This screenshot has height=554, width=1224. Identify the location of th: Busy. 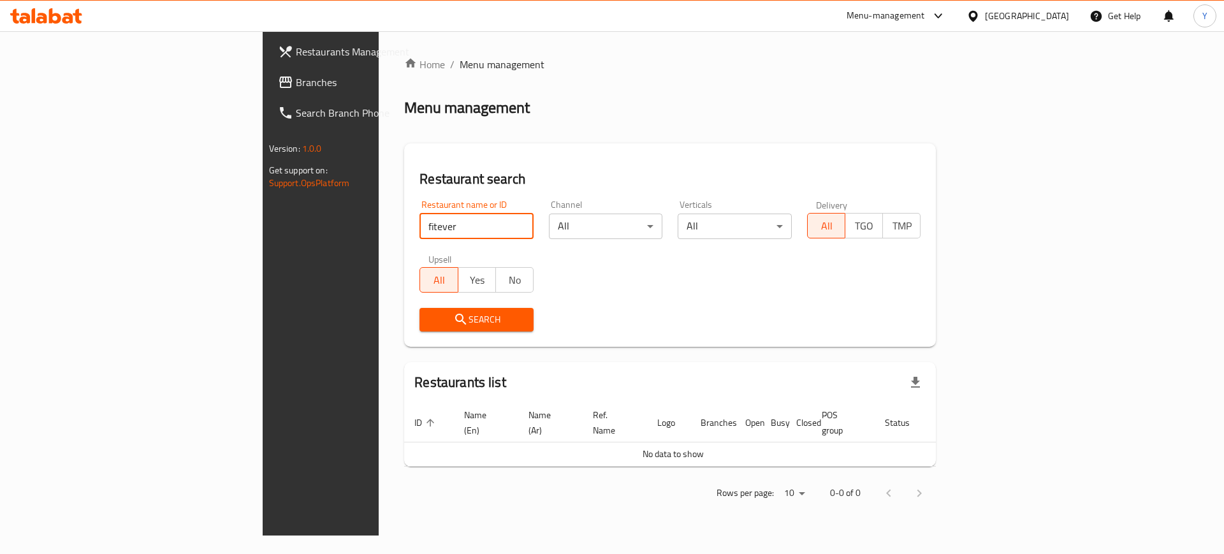
(774, 423).